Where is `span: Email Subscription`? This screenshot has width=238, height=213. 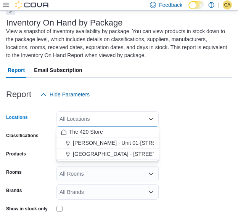
span: Email Subscription is located at coordinates (58, 70).